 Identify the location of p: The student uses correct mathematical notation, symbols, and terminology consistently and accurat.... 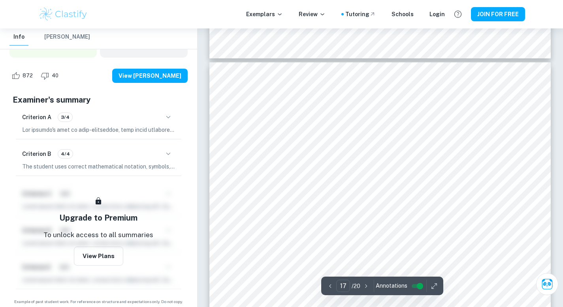
(98, 167).